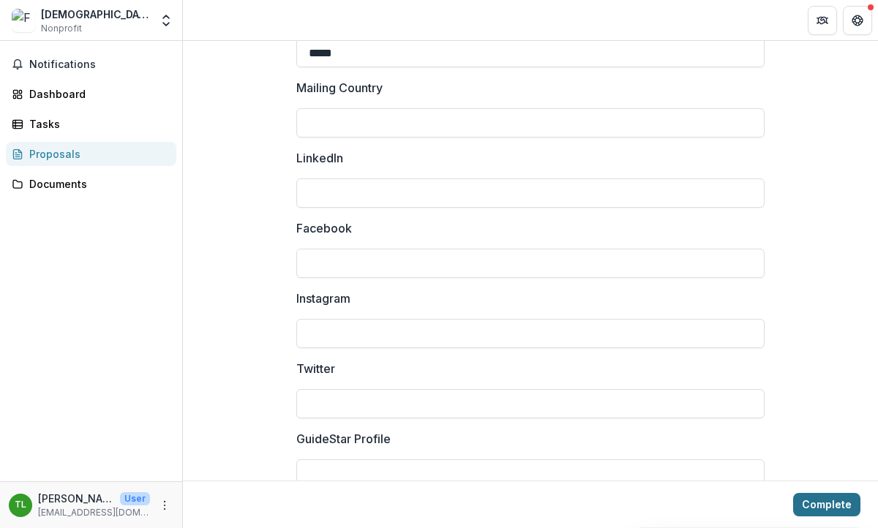 The width and height of the screenshot is (878, 528). What do you see at coordinates (97, 154) in the screenshot?
I see `div: Proposals` at bounding box center [97, 154].